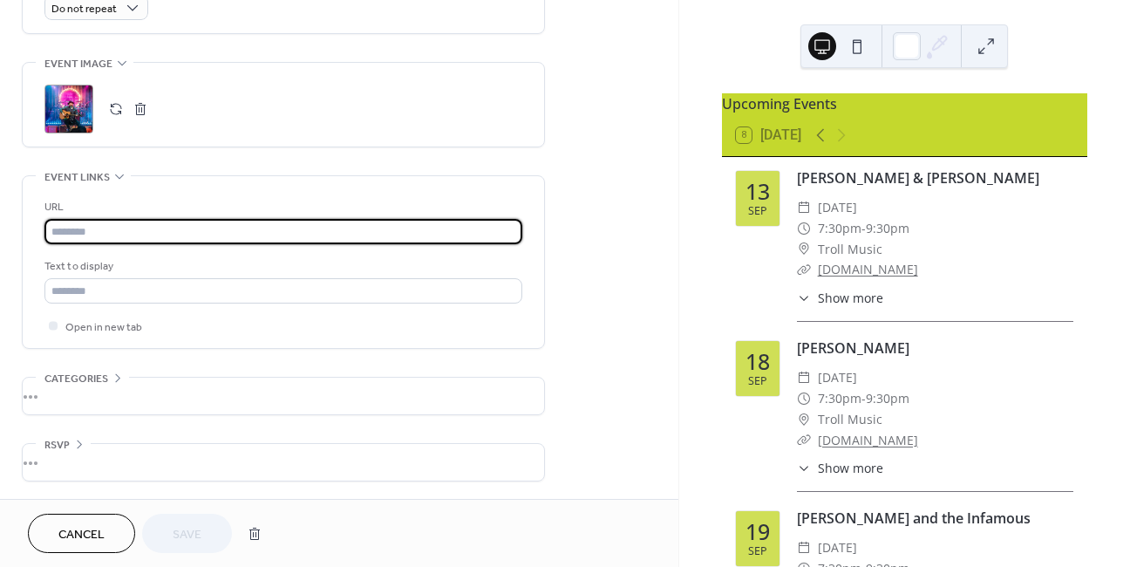 Image resolution: width=1130 pixels, height=567 pixels. What do you see at coordinates (81, 533) in the screenshot?
I see `a: Cancel` at bounding box center [81, 533].